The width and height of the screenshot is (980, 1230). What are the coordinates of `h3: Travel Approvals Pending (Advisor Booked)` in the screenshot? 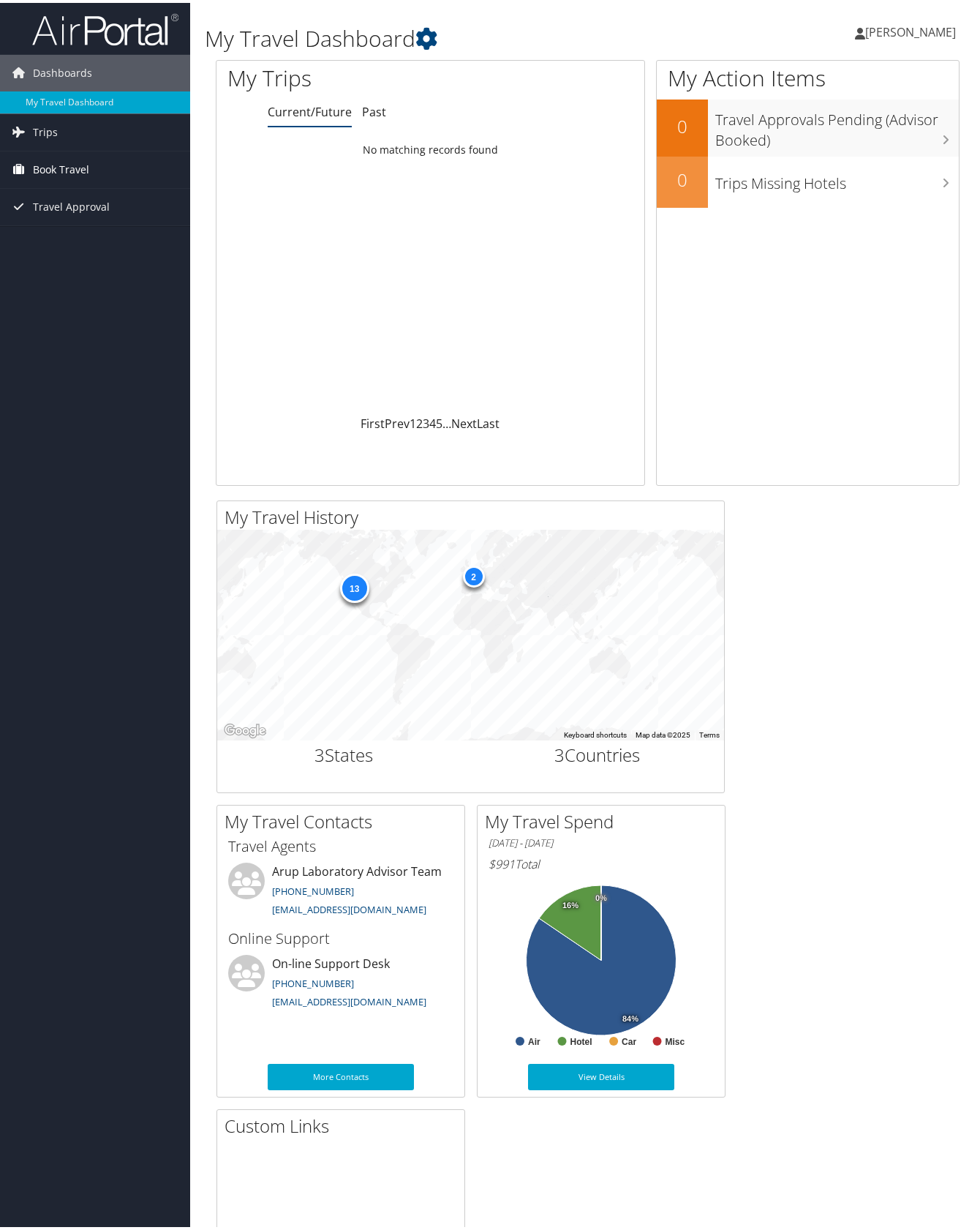 It's located at (836, 123).